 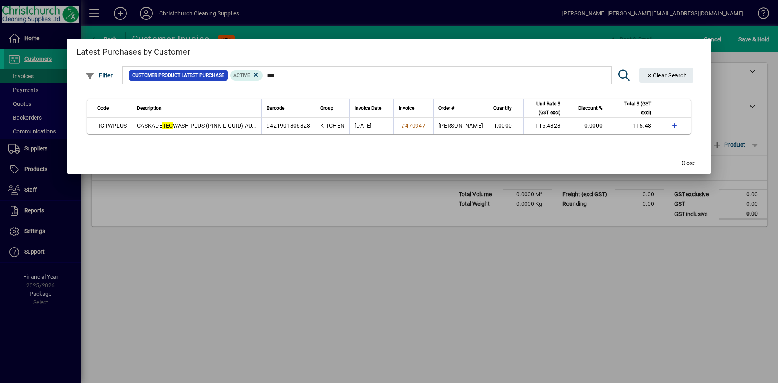 I want to click on span: Close, so click(x=688, y=163).